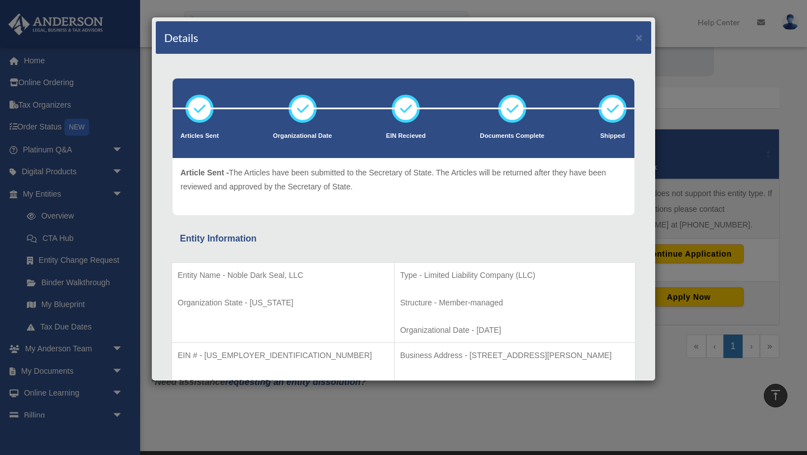 The image size is (807, 455). Describe the element at coordinates (515, 275) in the screenshot. I see `p: Type - Limited Liability Company (LLC)` at that location.